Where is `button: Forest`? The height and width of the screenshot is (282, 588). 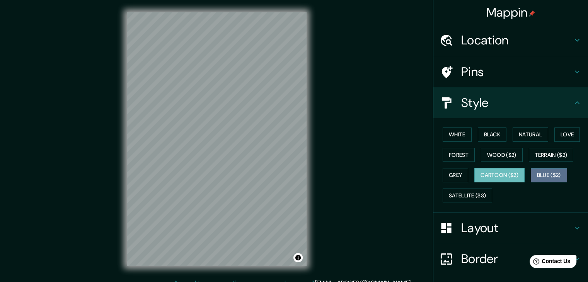
button: Forest is located at coordinates (458, 155).